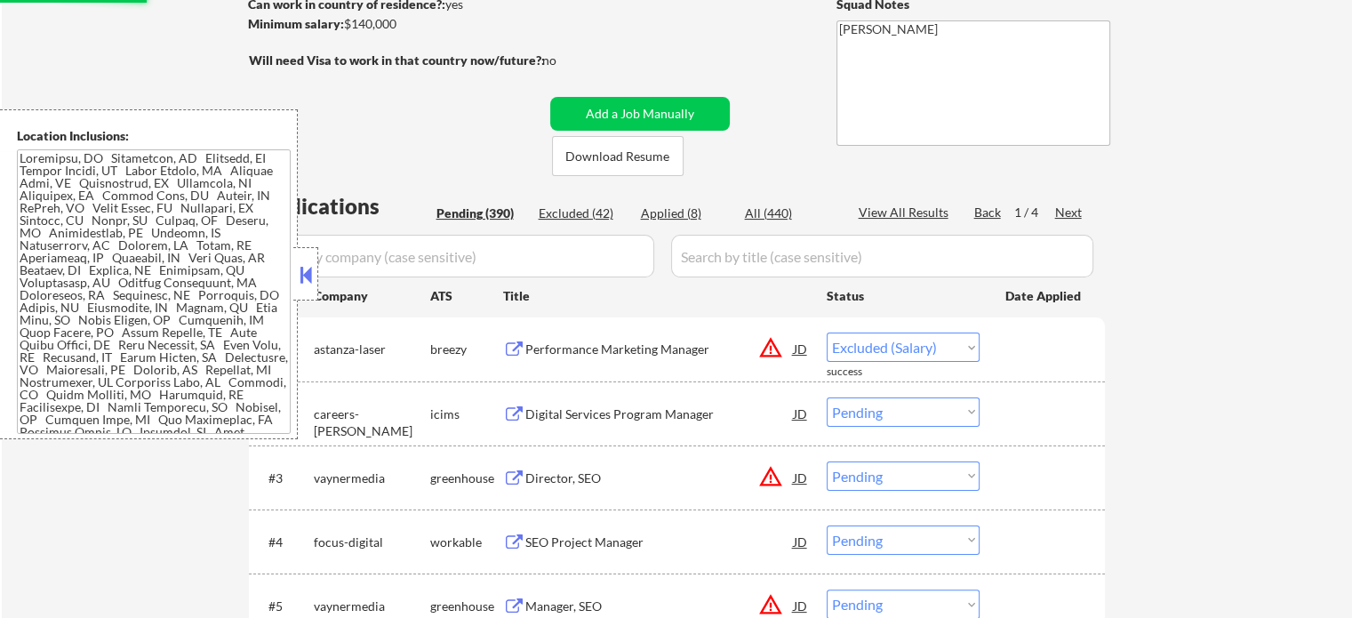 The width and height of the screenshot is (1352, 618). Describe the element at coordinates (466, 349) in the screenshot. I see `div: breezy` at that location.